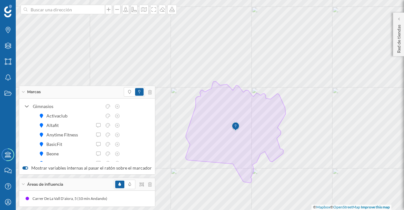  What do you see at coordinates (67, 106) in the screenshot?
I see `div: Gimnasios` at bounding box center [67, 106].